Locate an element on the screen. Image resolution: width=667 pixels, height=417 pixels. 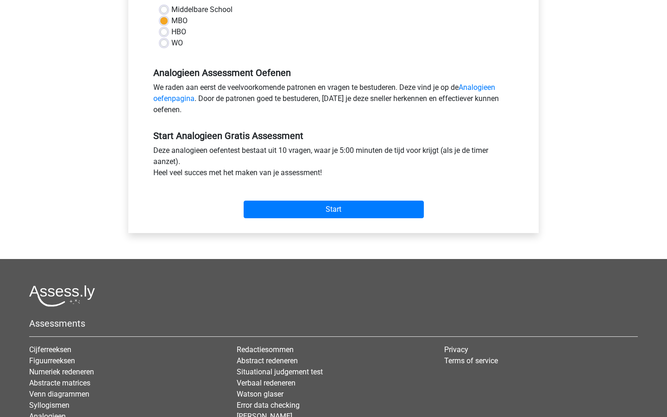
label: WO is located at coordinates (177, 43).